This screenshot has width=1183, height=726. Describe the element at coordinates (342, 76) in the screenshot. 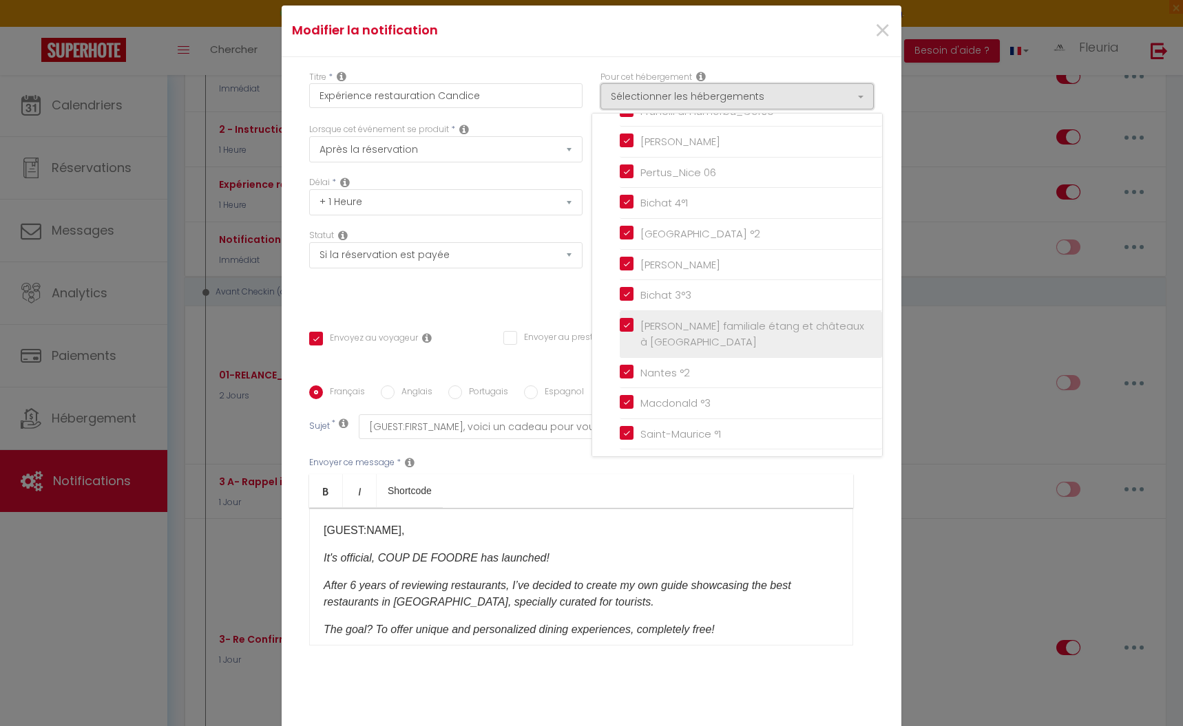

I see `i: Title` at that location.